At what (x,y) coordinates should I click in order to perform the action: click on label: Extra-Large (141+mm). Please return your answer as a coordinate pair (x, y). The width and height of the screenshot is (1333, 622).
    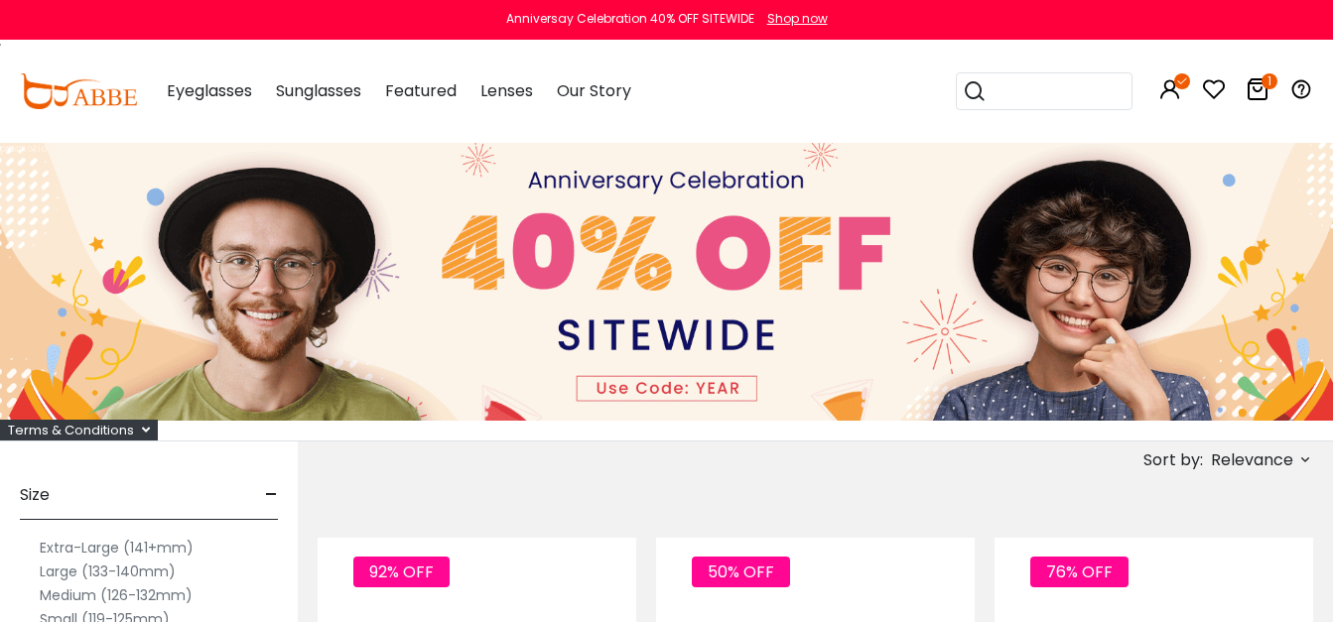
    Looking at the image, I should click on (116, 548).